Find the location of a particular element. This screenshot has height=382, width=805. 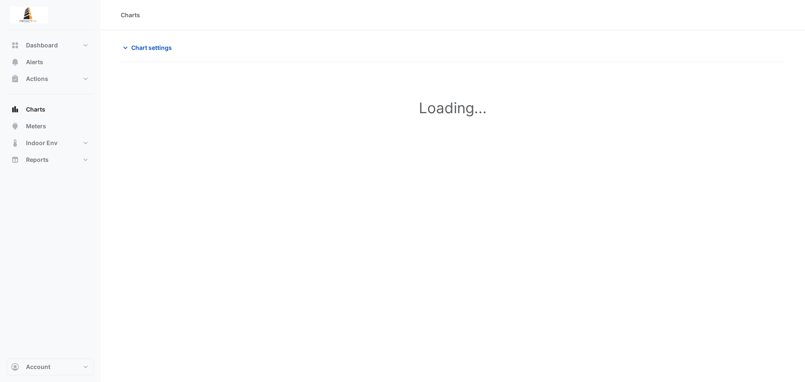

span: Actions is located at coordinates (37, 79).